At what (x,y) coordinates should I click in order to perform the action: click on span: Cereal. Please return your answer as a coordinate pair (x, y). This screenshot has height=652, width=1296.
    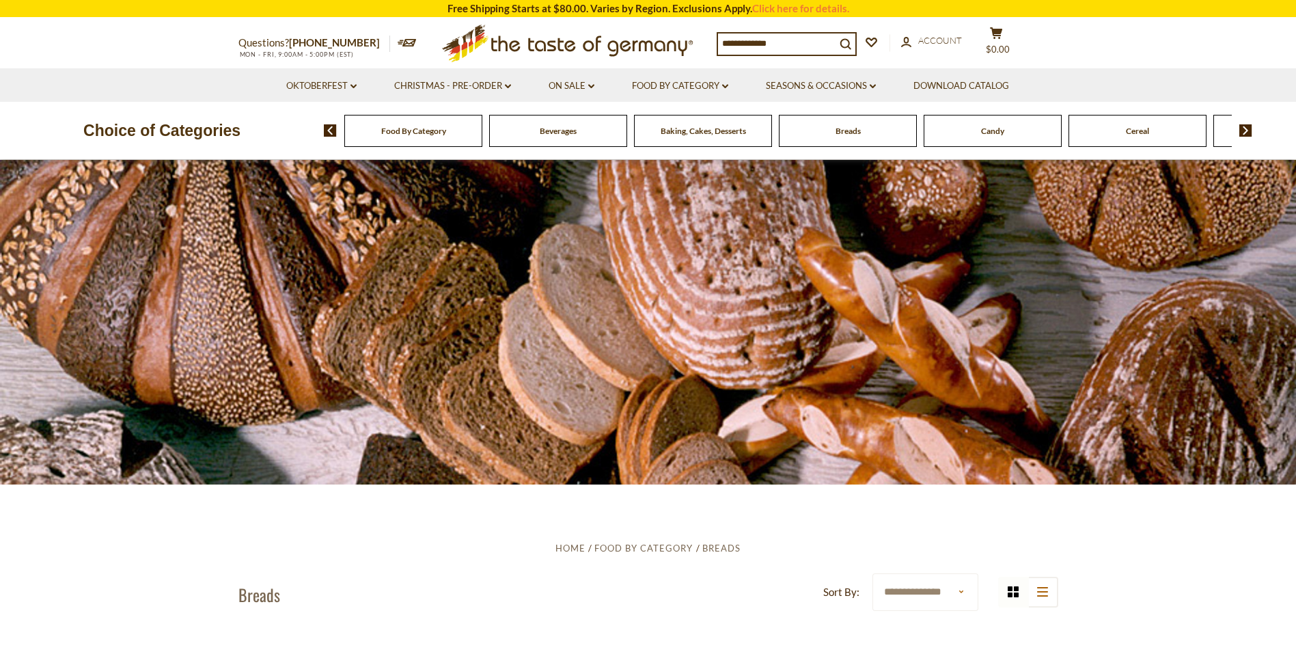
    Looking at the image, I should click on (1138, 131).